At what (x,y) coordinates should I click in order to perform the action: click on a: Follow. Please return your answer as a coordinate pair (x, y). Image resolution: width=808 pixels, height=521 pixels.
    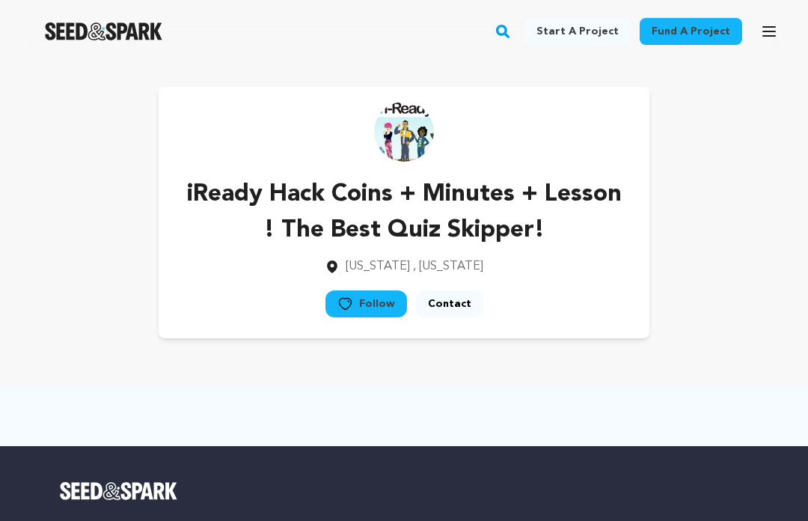
    Looking at the image, I should click on (366, 304).